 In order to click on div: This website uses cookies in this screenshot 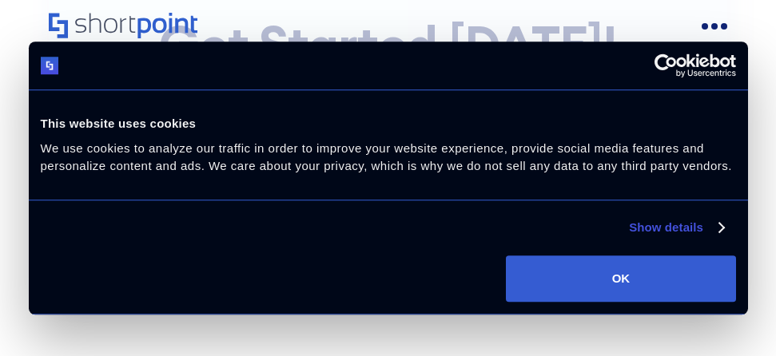, I will do `click(388, 124)`.